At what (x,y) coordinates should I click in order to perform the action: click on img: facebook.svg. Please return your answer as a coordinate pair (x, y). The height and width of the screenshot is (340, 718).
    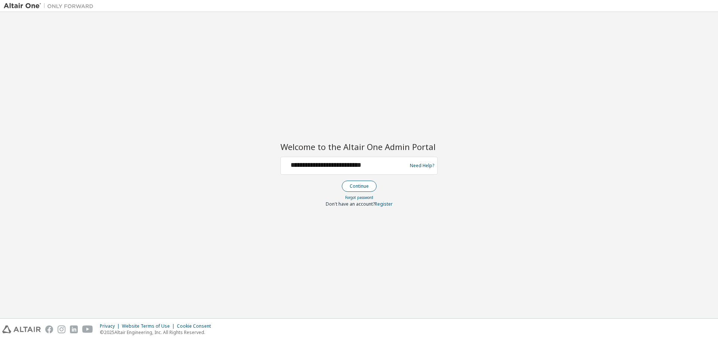
    Looking at the image, I should click on (49, 330).